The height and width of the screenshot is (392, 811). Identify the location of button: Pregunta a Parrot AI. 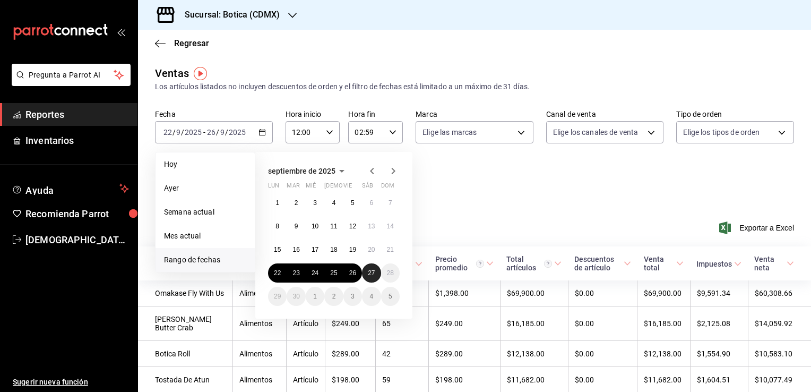
(71, 75).